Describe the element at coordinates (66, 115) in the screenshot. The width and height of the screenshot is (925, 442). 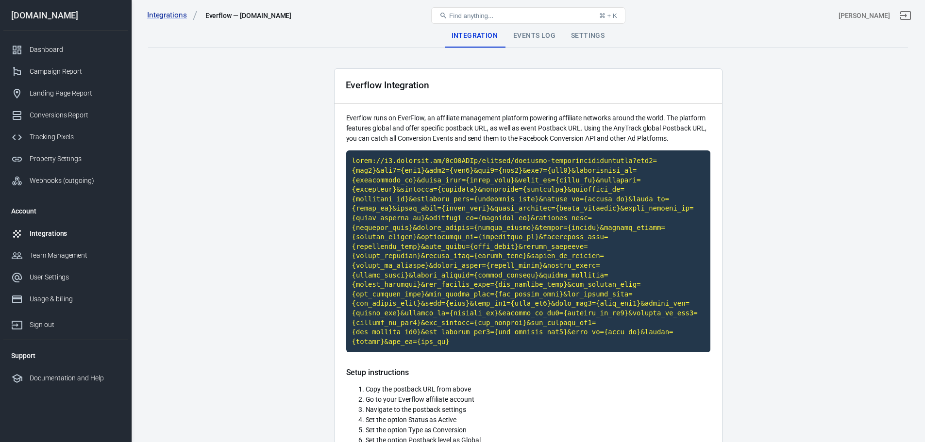
I see `a: Conversions Report` at that location.